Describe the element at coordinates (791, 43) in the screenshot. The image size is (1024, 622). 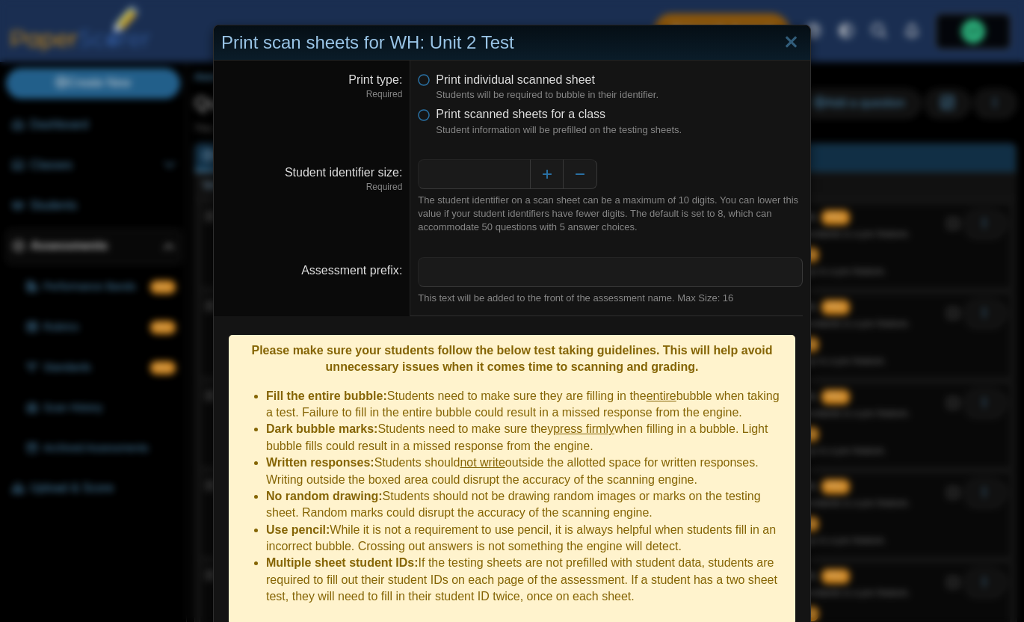
I see `a: Close` at that location.